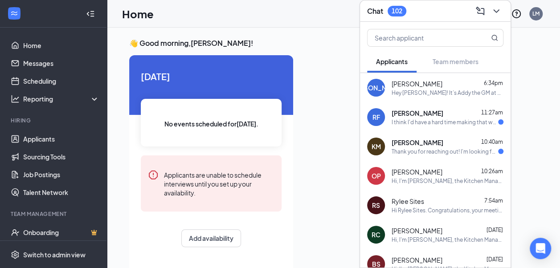  What do you see at coordinates (90, 14) in the screenshot?
I see `svg: Collapse` at bounding box center [90, 14].